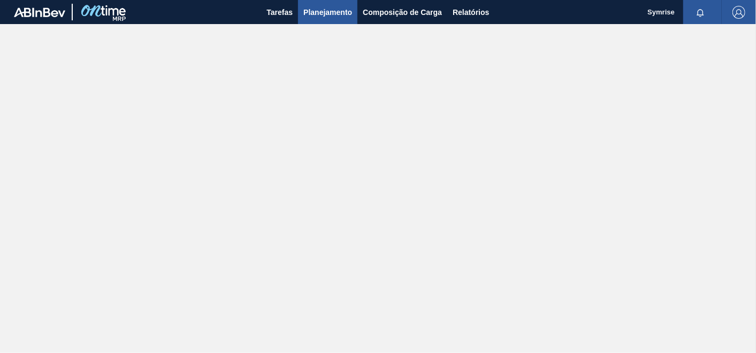  I want to click on span: Tarefas, so click(279, 12).